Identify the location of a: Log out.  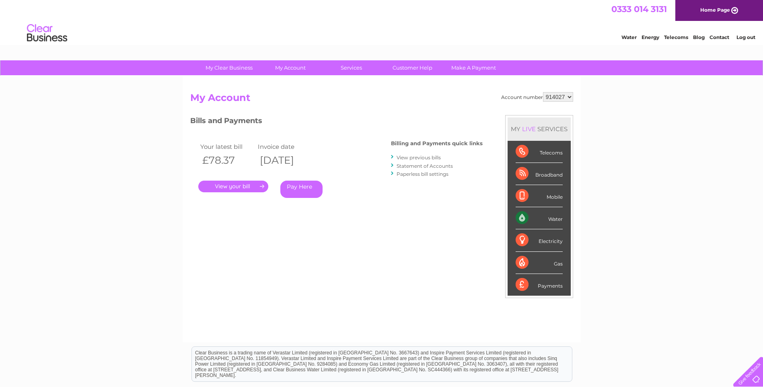
(745, 37).